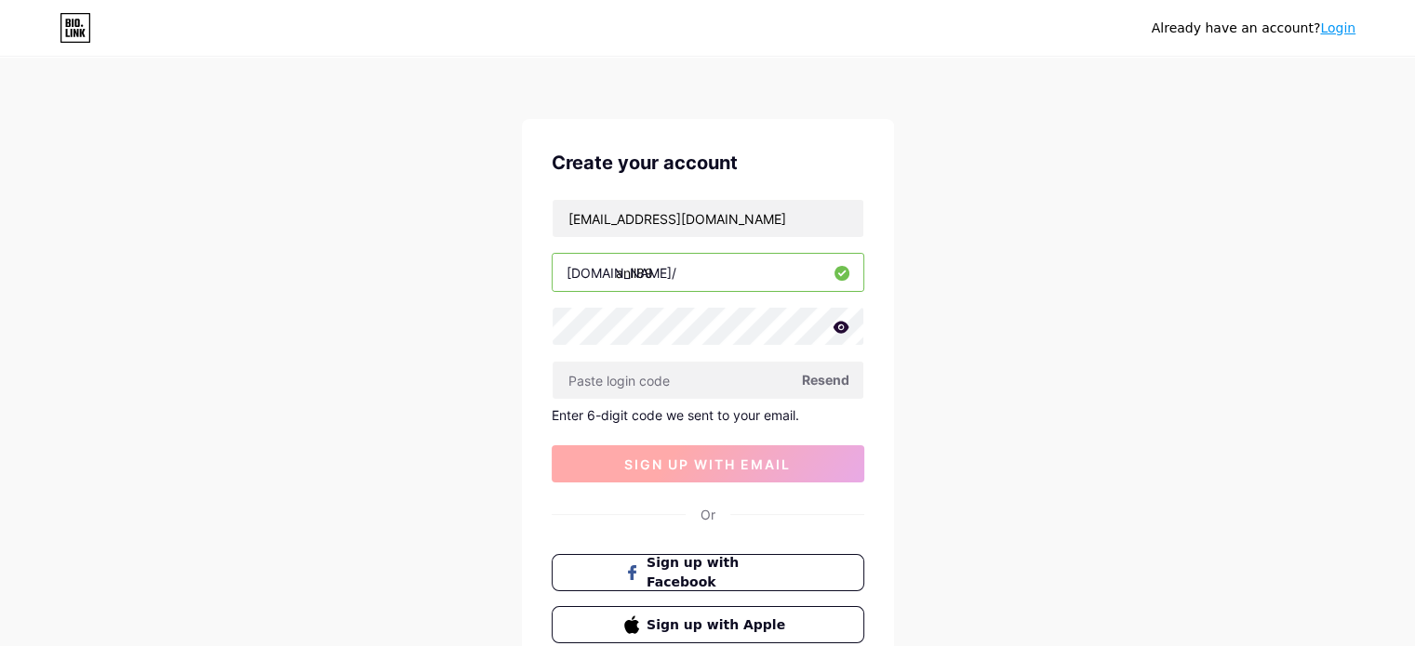  Describe the element at coordinates (707, 464) in the screenshot. I see `span: sign up with email` at that location.